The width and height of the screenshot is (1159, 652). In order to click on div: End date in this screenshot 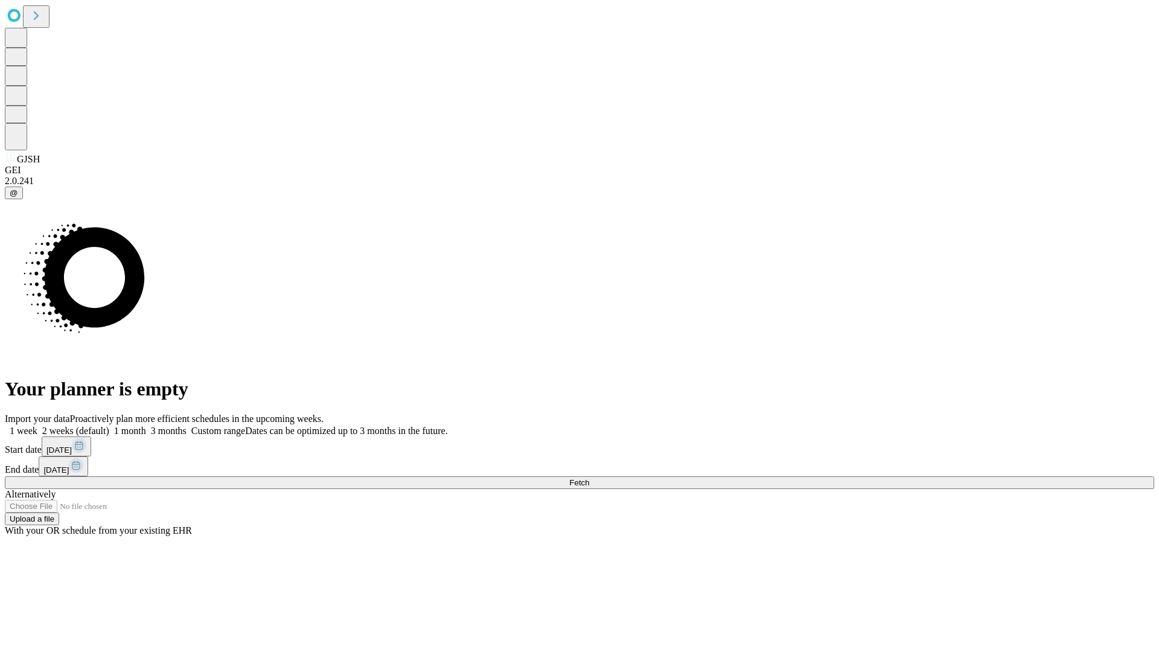, I will do `click(580, 466)`.